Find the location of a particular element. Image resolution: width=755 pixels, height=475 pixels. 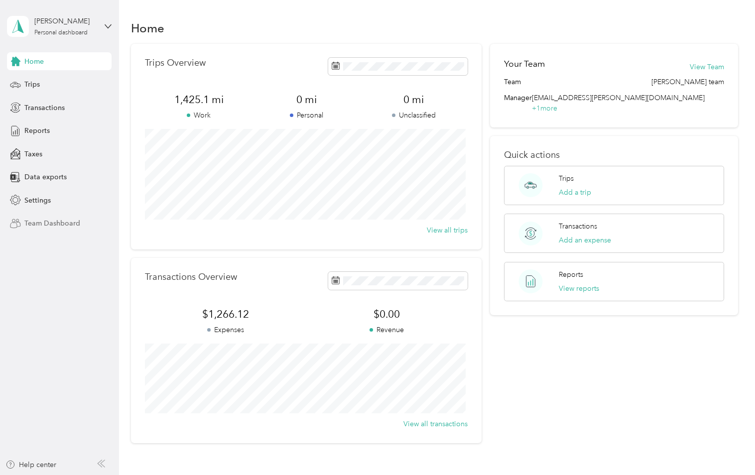

span: Reports is located at coordinates (37, 130).